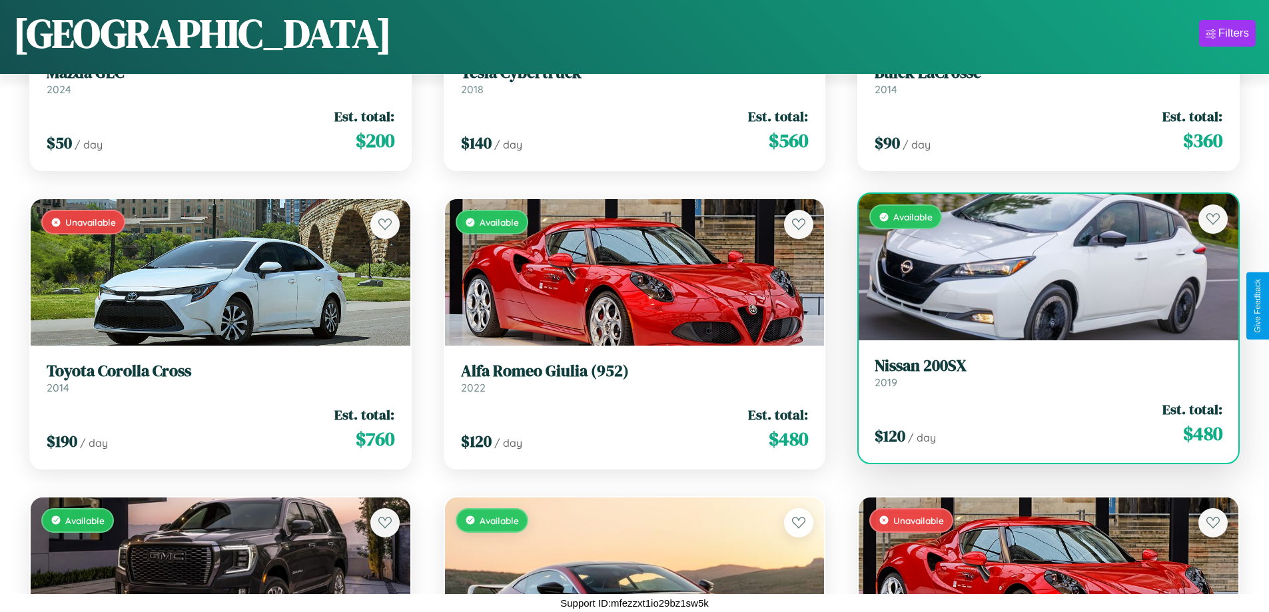 The width and height of the screenshot is (1269, 612). Describe the element at coordinates (1227, 33) in the screenshot. I see `button: Filters` at that location.